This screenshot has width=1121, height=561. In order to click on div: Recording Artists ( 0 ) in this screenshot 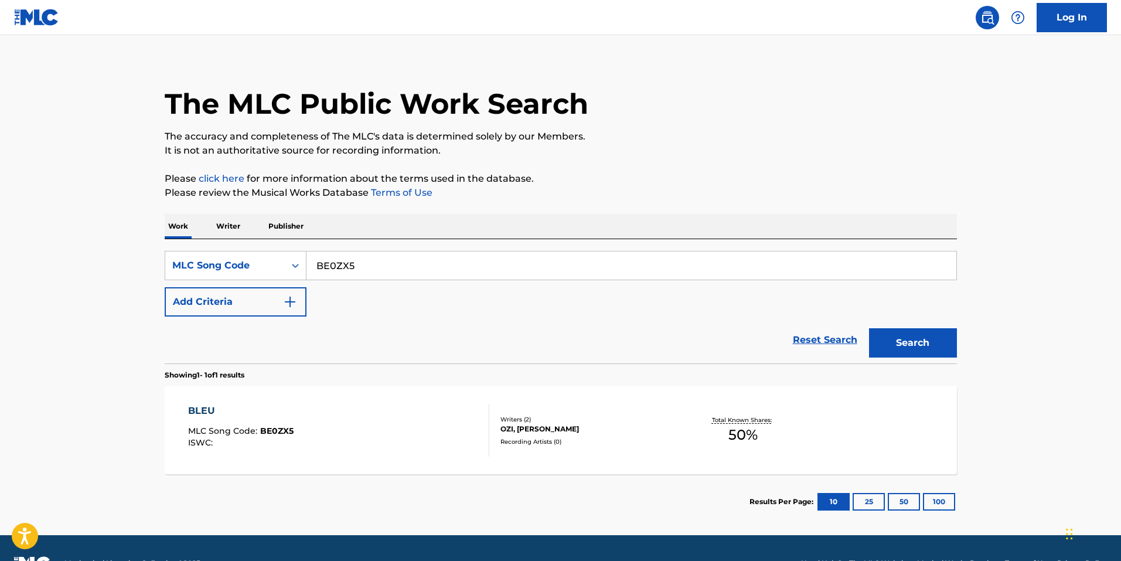, I will do `click(589, 441)`.